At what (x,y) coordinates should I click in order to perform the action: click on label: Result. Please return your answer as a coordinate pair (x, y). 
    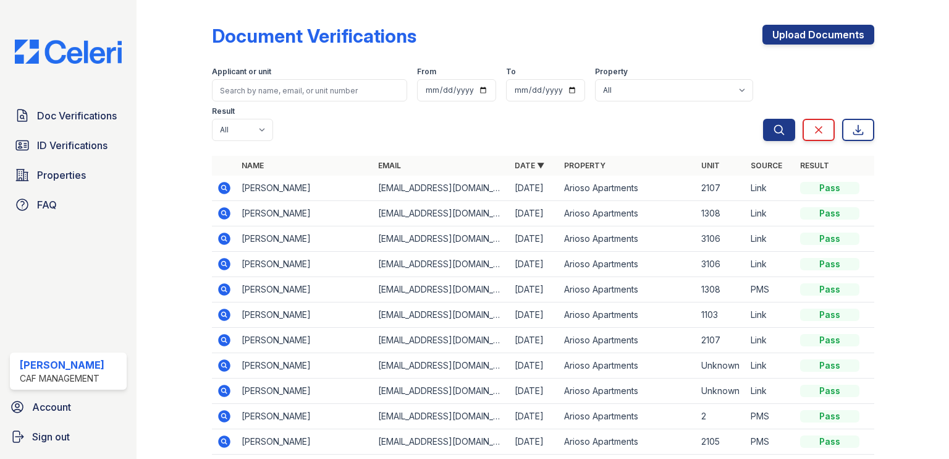
    Looking at the image, I should click on (223, 111).